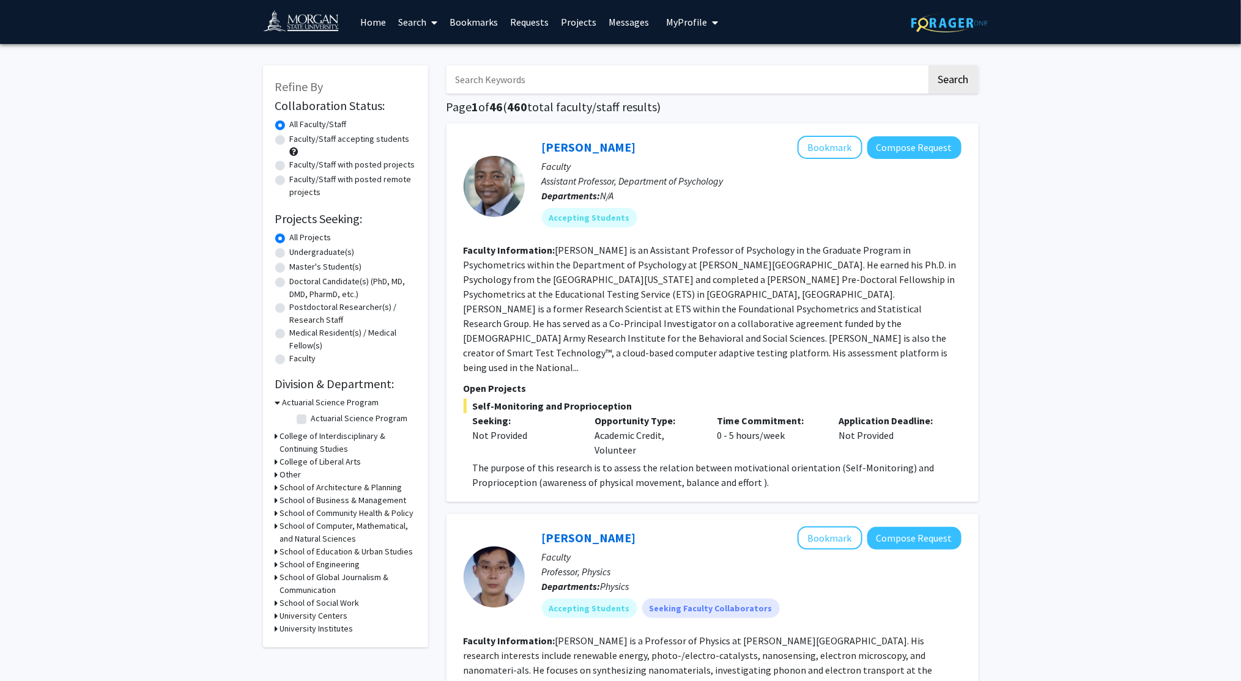  Describe the element at coordinates (303, 358) in the screenshot. I see `label: Faculty` at that location.